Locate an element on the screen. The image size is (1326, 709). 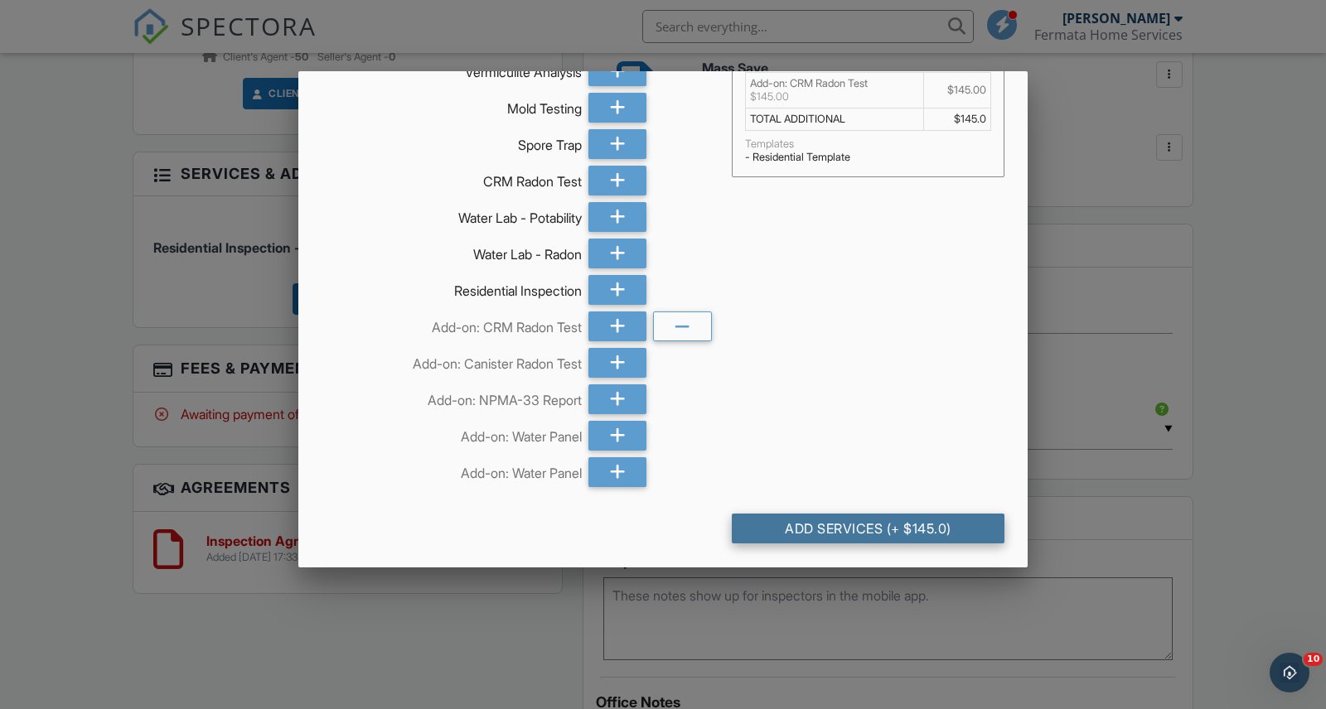
div: Residential Inspection is located at coordinates (452, 288).